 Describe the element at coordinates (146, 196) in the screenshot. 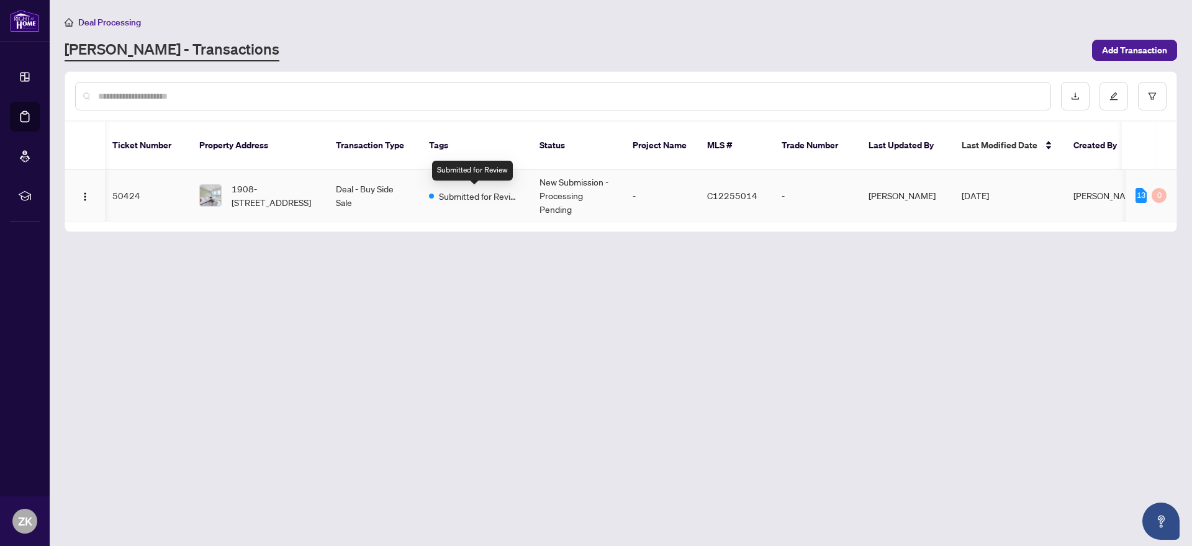

I see `td: 50424` at that location.